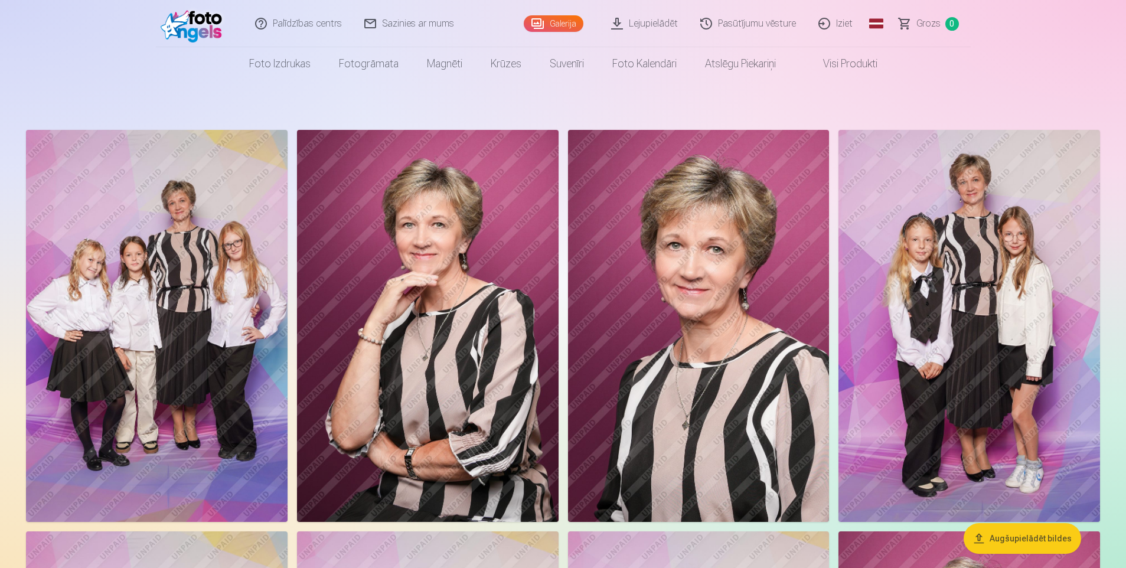 The image size is (1126, 568). I want to click on a: Atslēgu piekariņi, so click(740, 64).